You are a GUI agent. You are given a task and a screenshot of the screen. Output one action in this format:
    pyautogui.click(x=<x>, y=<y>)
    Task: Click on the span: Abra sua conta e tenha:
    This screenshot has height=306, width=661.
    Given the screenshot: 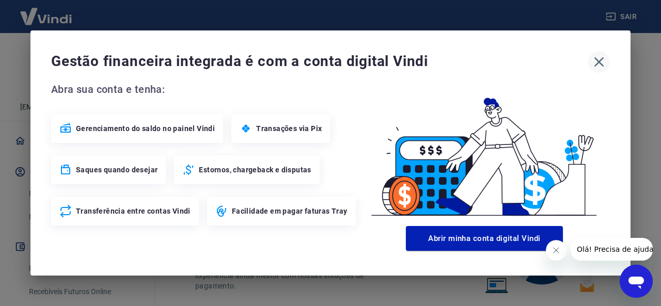 What is the action you would take?
    pyautogui.click(x=205, y=89)
    